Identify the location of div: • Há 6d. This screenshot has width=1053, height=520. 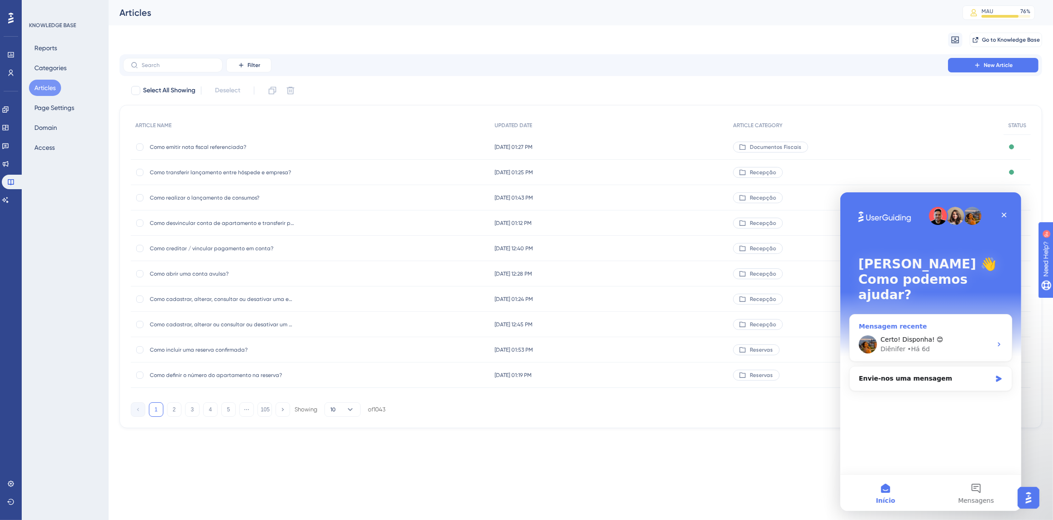
(78, 157).